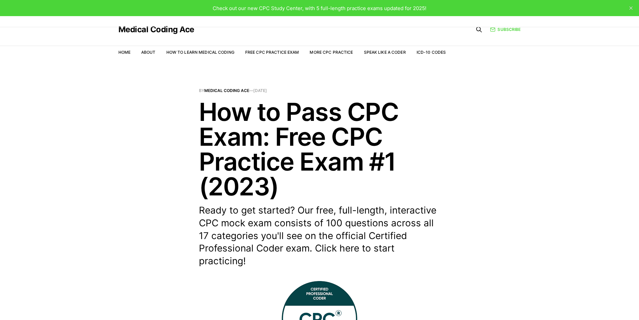  I want to click on p: Ready to get started? Our free, full-length, interactive CPC mock exam consists of 100 questions ..., so click(320, 235).